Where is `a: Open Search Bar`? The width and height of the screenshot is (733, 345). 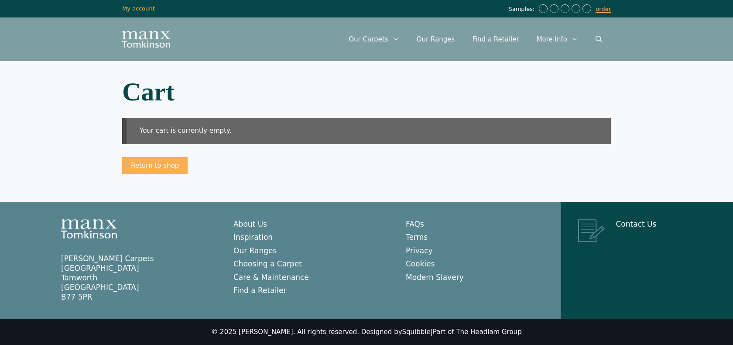
a: Open Search Bar is located at coordinates (598, 39).